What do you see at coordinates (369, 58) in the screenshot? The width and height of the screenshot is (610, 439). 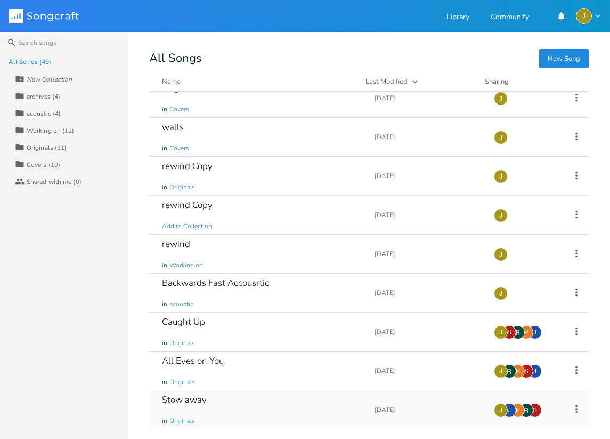 I see `div: All Songs` at bounding box center [369, 58].